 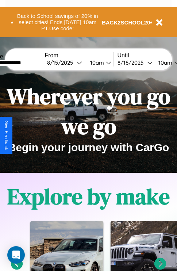 I want to click on div: Give Feedback, so click(x=6, y=135).